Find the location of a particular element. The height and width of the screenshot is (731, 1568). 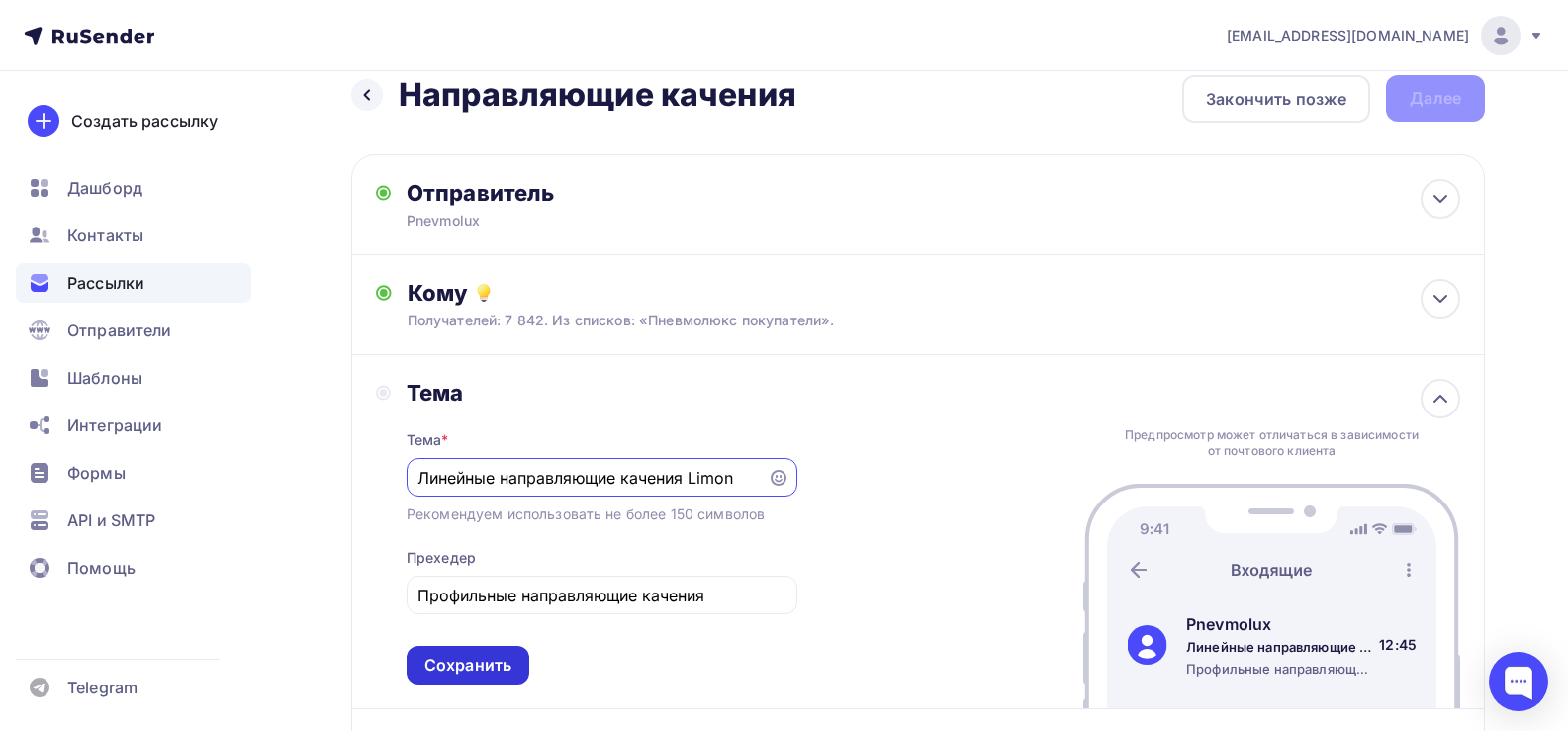

span: Рассылки is located at coordinates (106, 283).